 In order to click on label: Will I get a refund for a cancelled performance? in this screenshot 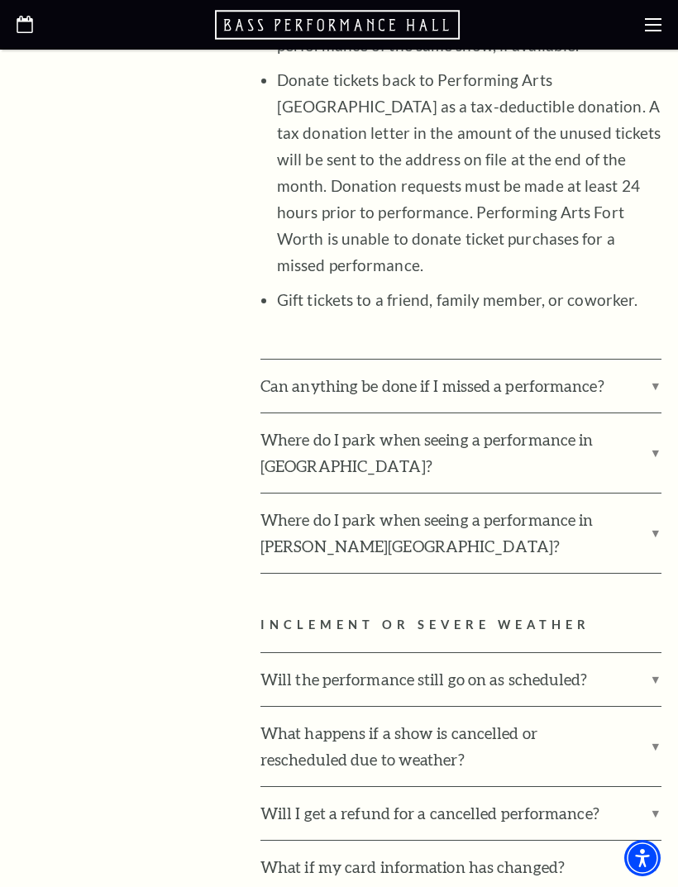, I will do `click(460, 813)`.